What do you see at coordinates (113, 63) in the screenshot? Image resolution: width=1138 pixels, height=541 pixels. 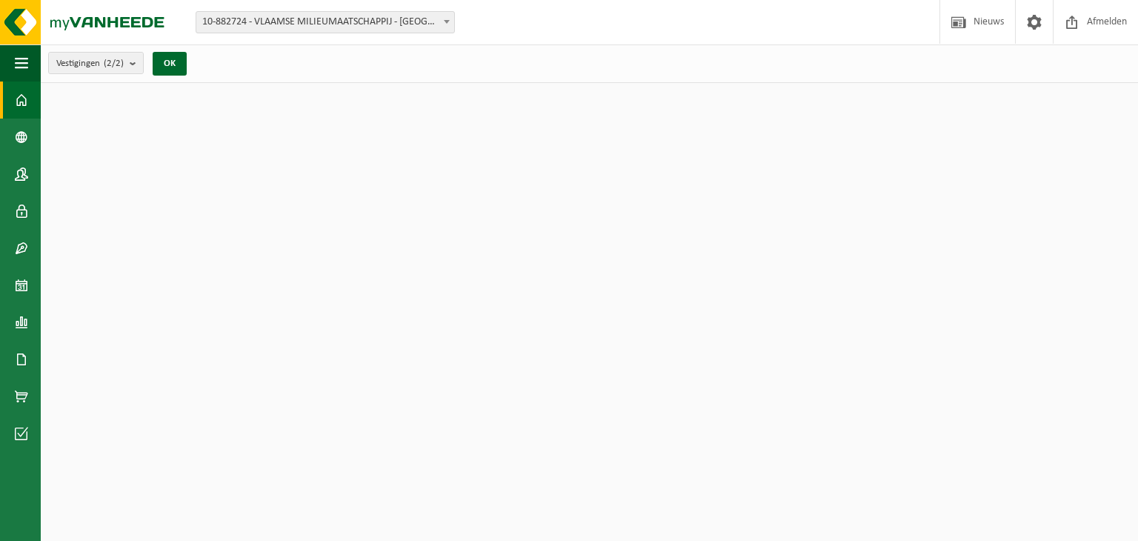 I see `count: (2/2)` at bounding box center [113, 63].